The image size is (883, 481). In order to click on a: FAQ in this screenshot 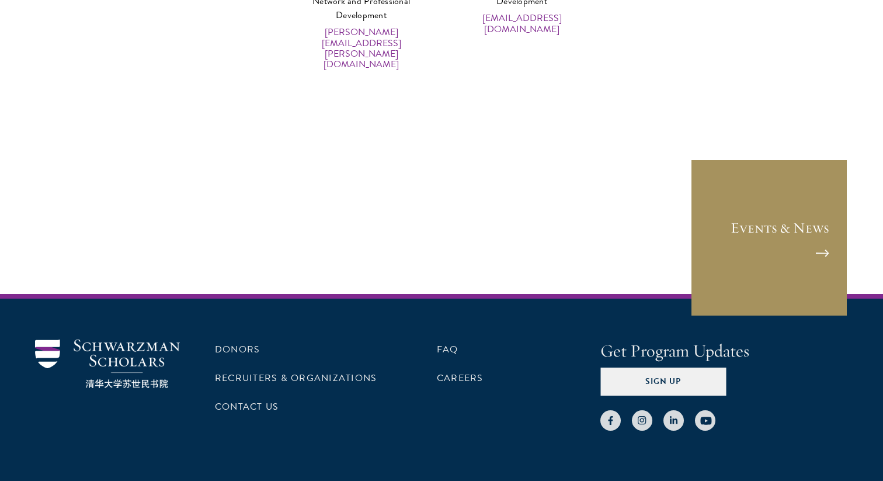, I will do `click(447, 349)`.